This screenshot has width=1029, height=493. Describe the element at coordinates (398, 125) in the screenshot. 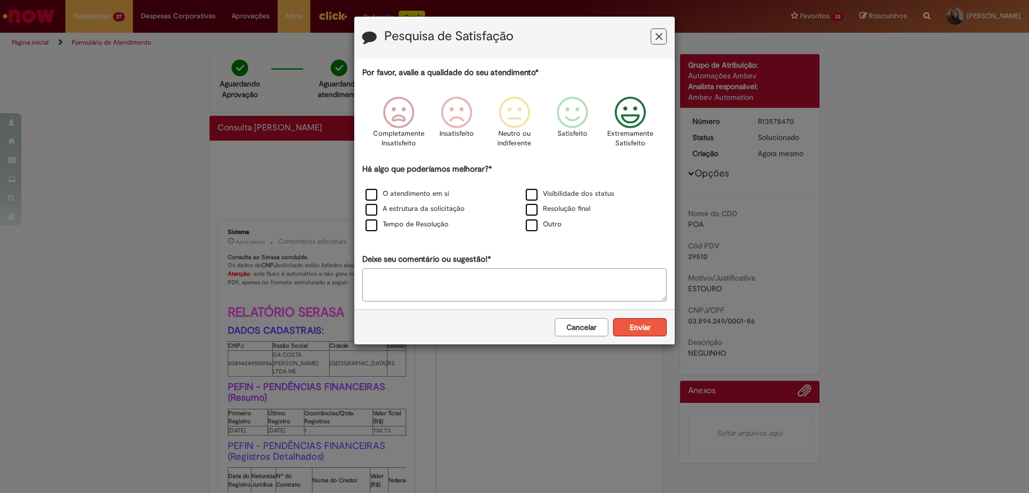

I see `div: Completamente Insatisfeito` at that location.